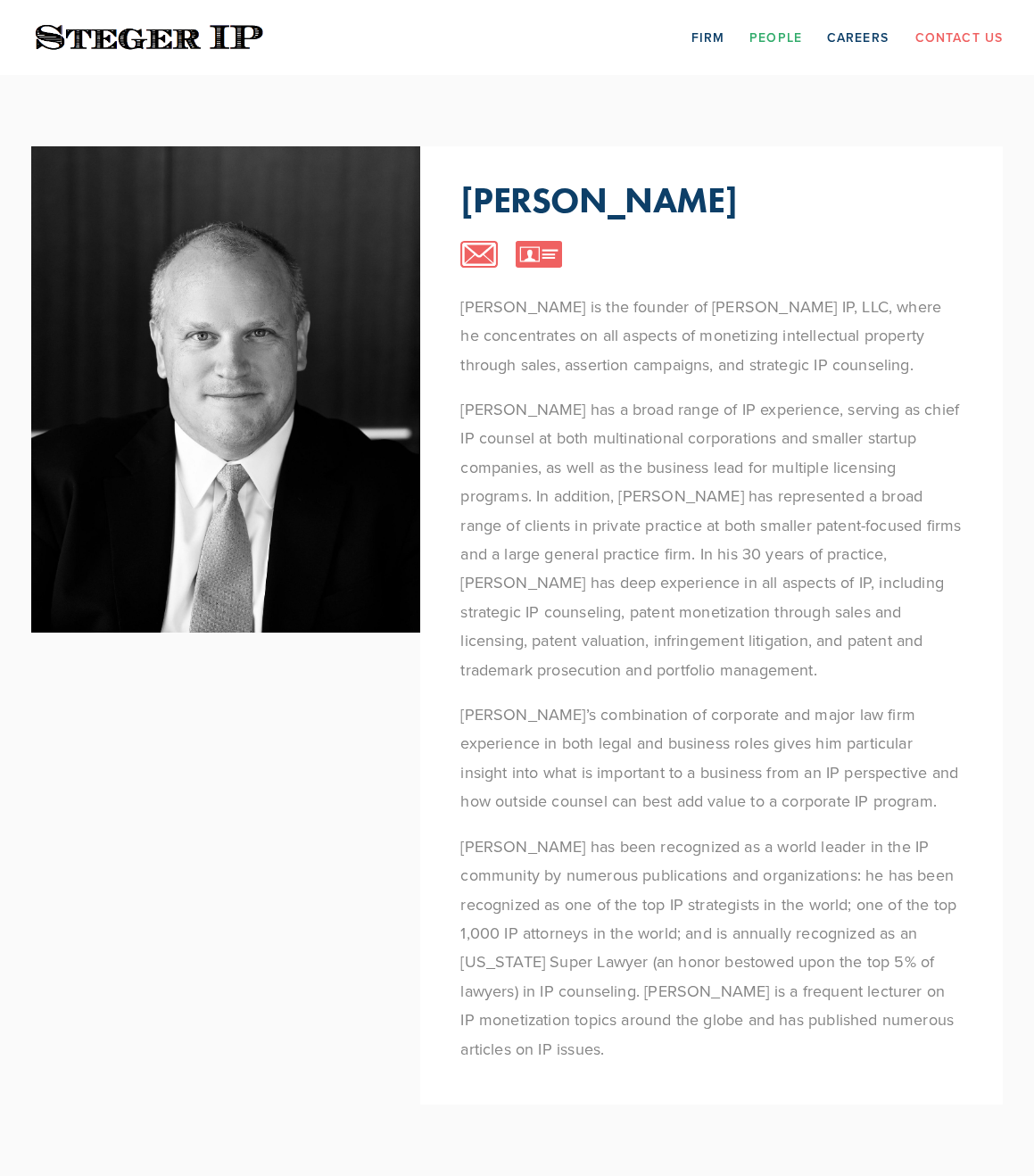 Image resolution: width=1034 pixels, height=1176 pixels. What do you see at coordinates (149, 37) in the screenshot?
I see `img: Steger IP | Trust. Experience. Results.` at bounding box center [149, 37].